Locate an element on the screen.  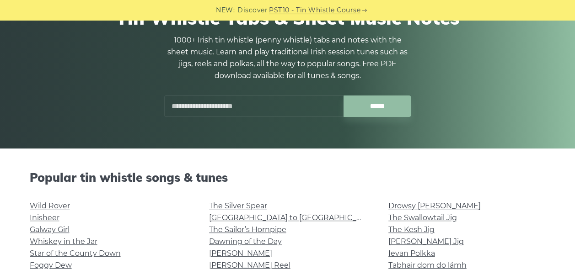
a: Galway Girl is located at coordinates (49, 230).